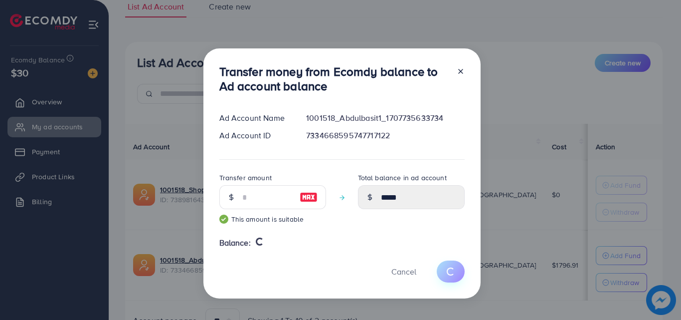 Image resolution: width=681 pixels, height=320 pixels. What do you see at coordinates (402, 178) in the screenshot?
I see `label: Total balance in ad account` at bounding box center [402, 178].